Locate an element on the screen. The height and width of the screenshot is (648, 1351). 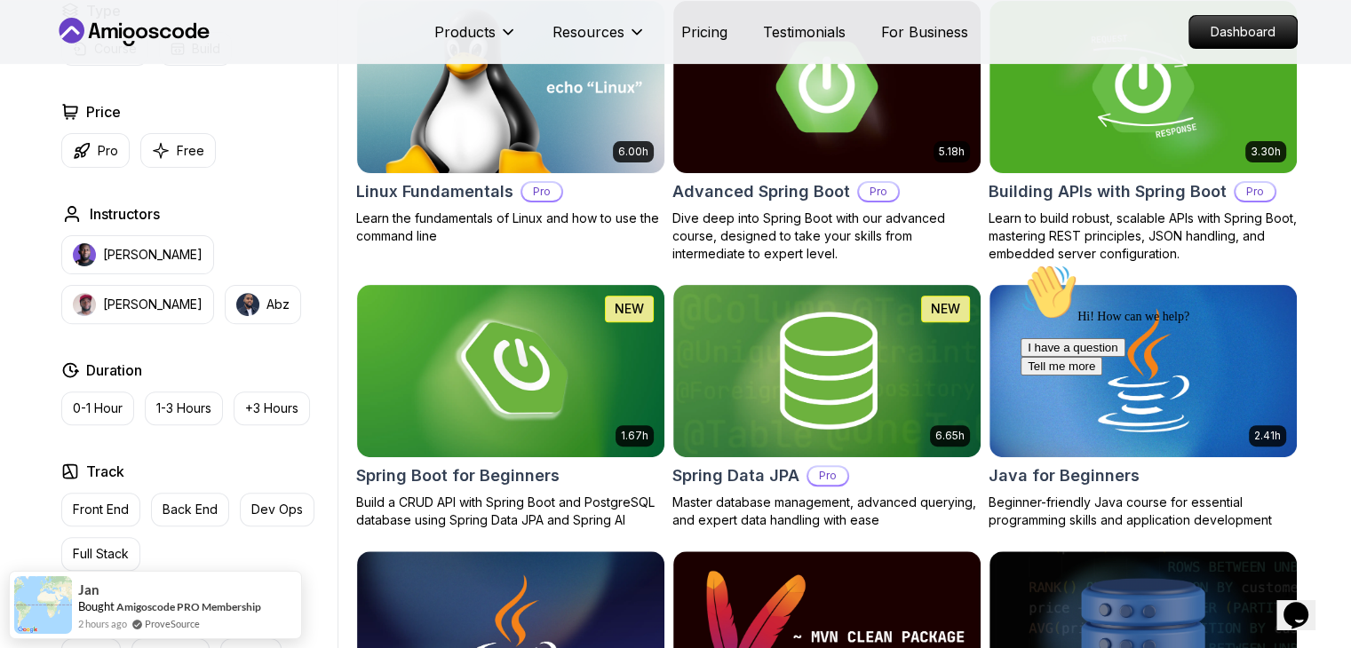
p: Learn to build robust, scalable APIs with Spring Boot, mastering REST principles, JSON handling, ... is located at coordinates (1143, 236).